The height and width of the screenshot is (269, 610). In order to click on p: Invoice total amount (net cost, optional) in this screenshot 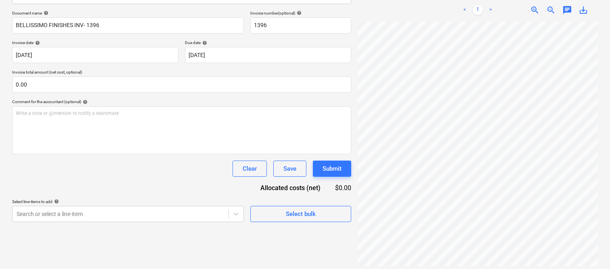, I will do `click(182, 73)`.